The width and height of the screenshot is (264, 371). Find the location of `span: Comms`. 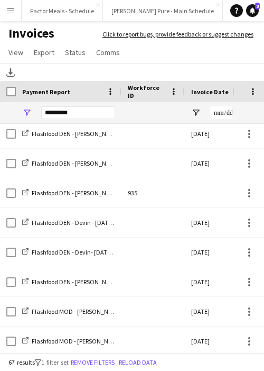

span: Comms is located at coordinates (108, 52).